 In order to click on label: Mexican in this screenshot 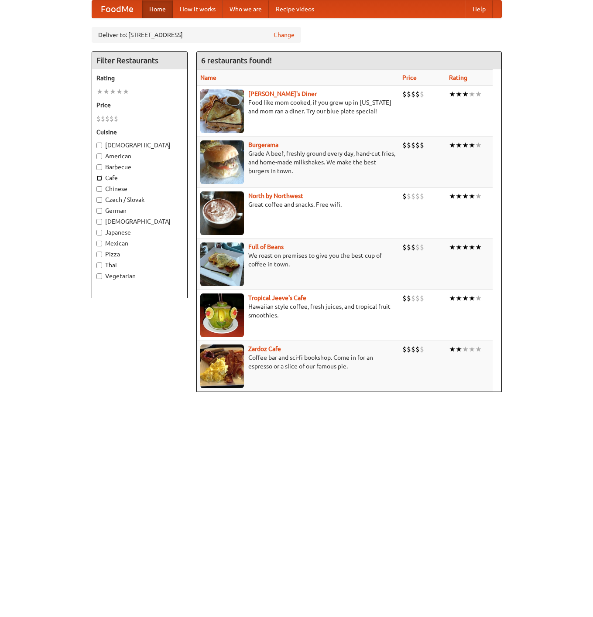, I will do `click(140, 243)`.